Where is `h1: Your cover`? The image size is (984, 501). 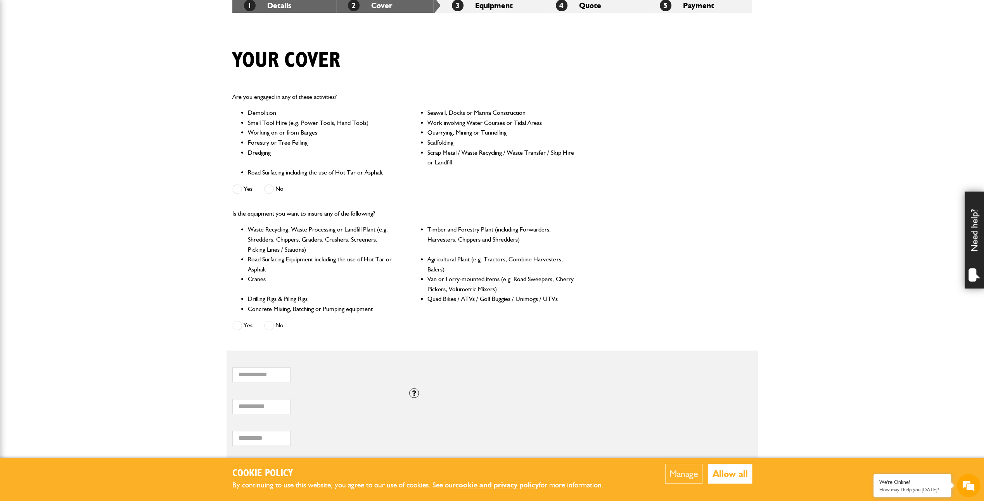 h1: Your cover is located at coordinates (286, 61).